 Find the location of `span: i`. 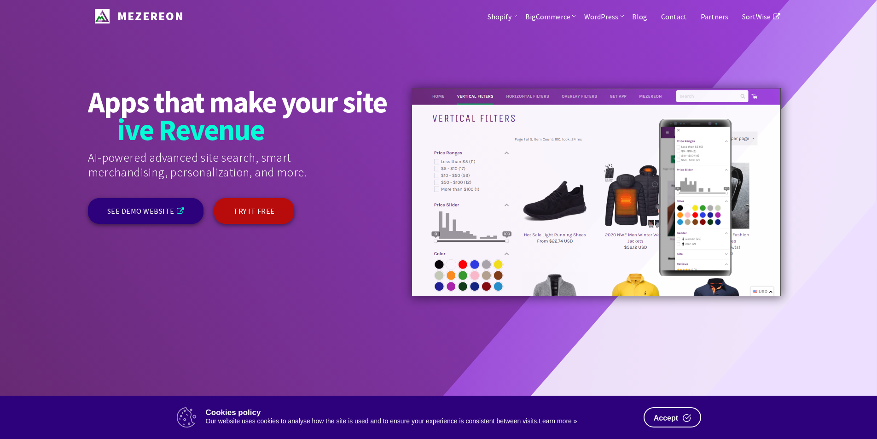

span: i is located at coordinates (121, 129).